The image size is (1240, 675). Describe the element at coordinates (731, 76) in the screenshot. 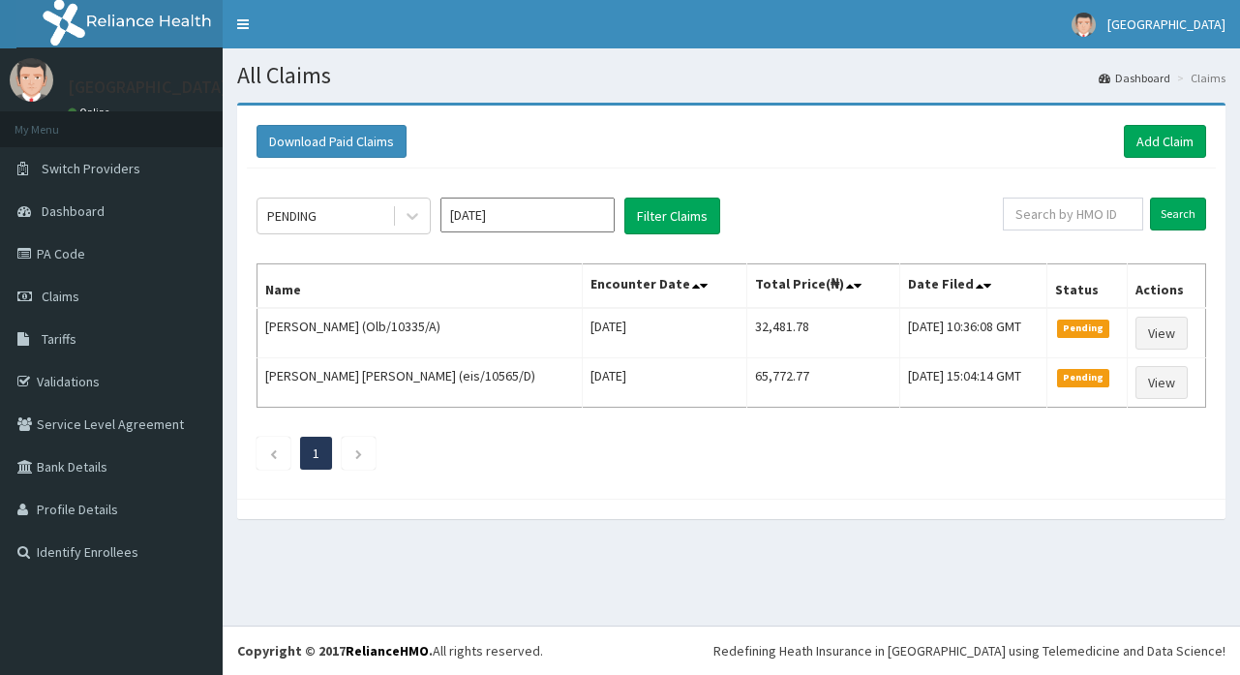

I see `h1: All Claims` at that location.